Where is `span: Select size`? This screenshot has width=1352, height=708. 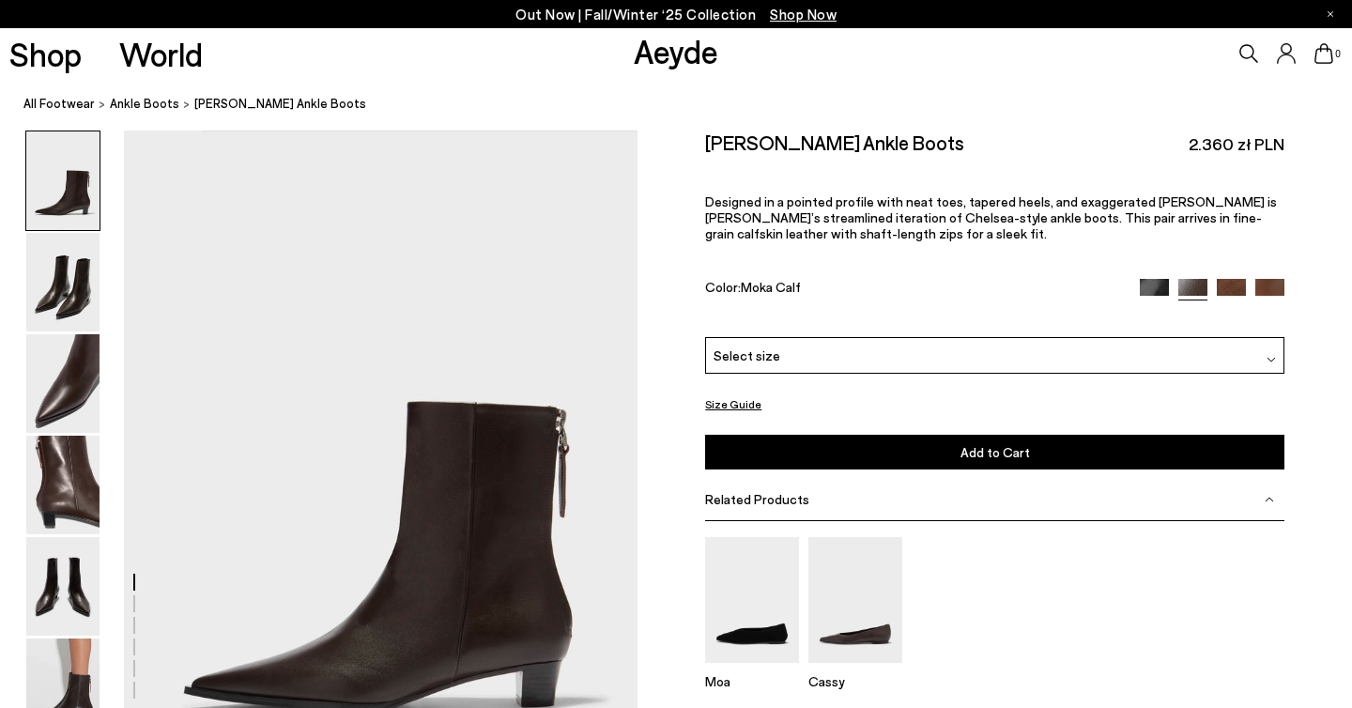
span: Select size is located at coordinates (746, 355).